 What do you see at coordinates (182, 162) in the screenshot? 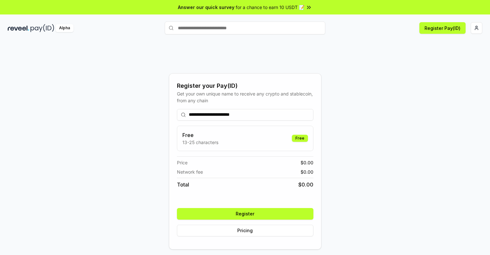
I see `span: Price` at bounding box center [182, 162].